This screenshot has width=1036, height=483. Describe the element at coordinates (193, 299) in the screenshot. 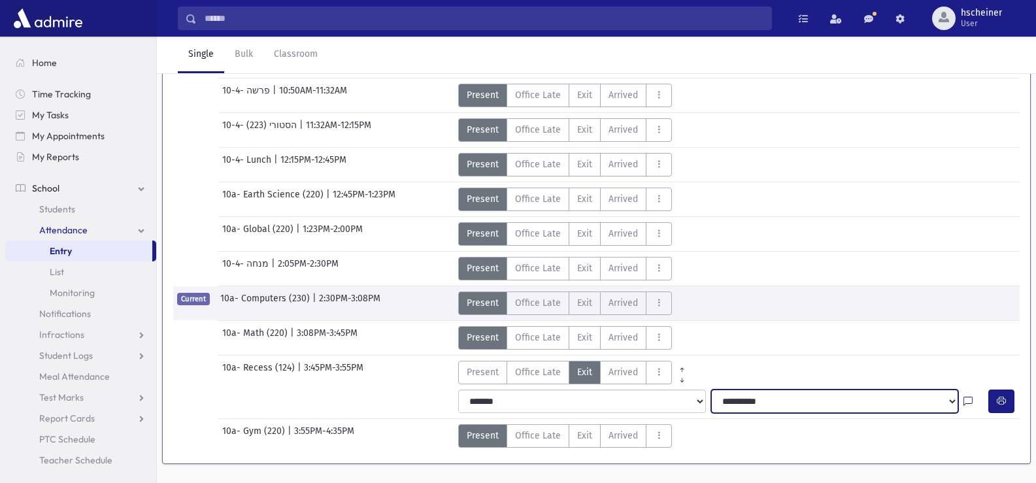

I see `span: Current` at that location.